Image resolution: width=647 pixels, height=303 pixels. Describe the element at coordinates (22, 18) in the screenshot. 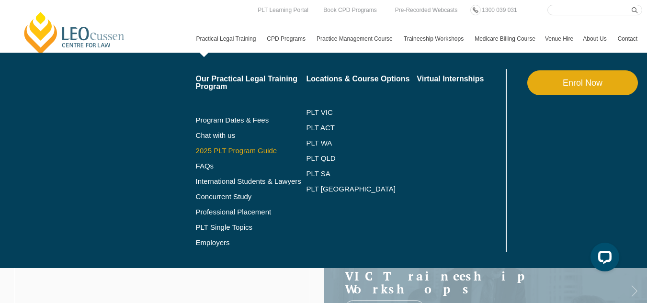

I see `button: Open LiveChat chat widget` at that location.